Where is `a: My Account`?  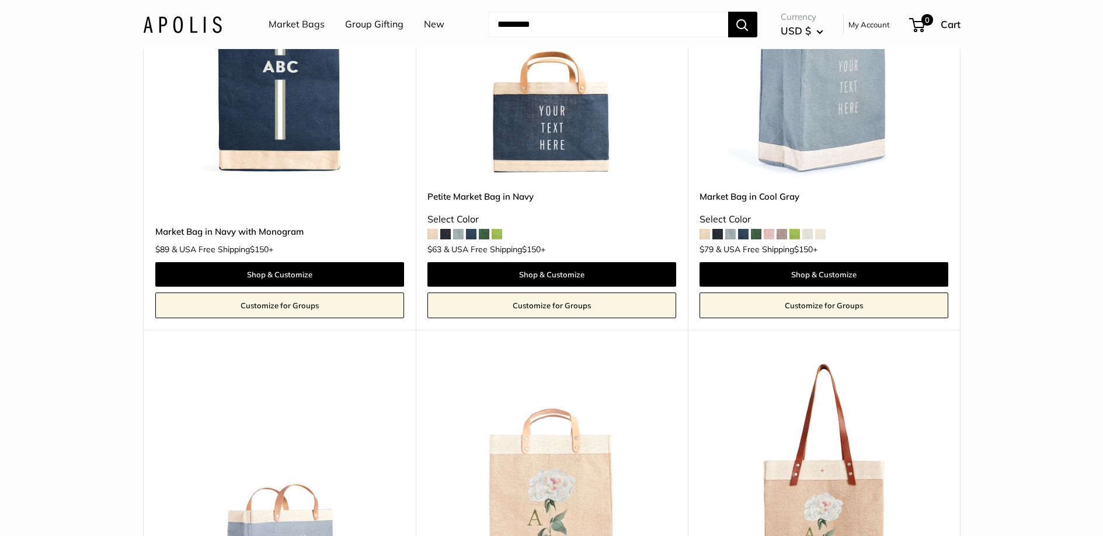
a: My Account is located at coordinates (869, 25).